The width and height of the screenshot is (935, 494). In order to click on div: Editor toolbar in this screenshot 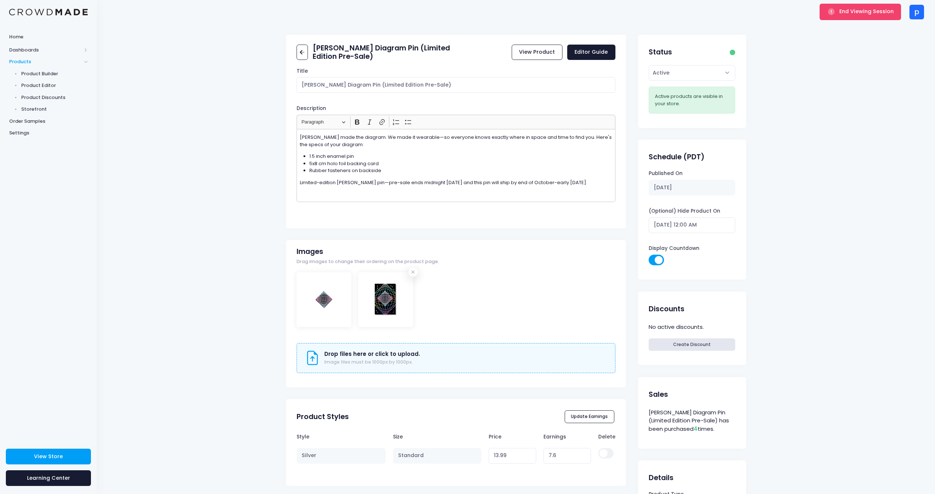, I will do `click(456, 122)`.